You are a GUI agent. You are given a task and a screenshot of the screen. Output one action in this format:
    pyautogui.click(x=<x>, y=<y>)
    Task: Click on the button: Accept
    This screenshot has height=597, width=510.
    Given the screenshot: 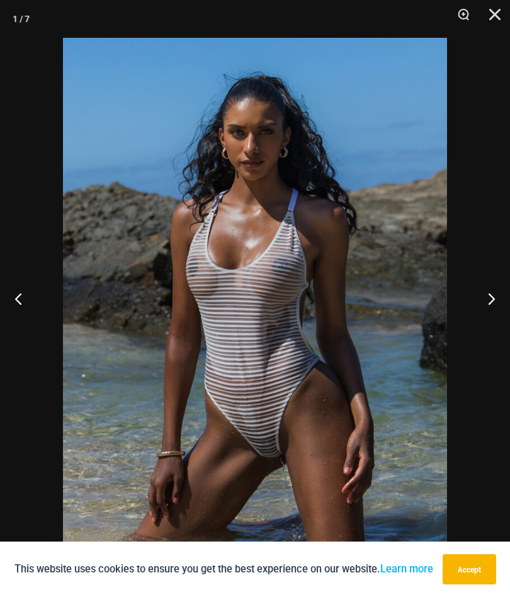 What is the action you would take?
    pyautogui.click(x=469, y=570)
    